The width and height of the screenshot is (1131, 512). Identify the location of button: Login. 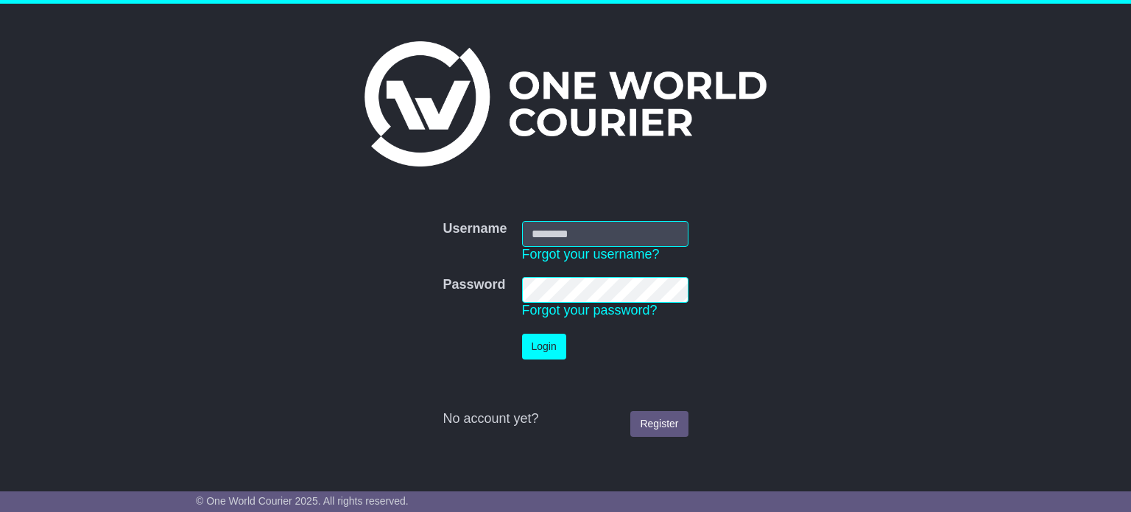
(544, 346).